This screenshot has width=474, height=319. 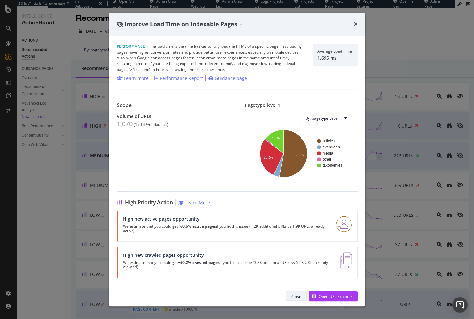 What do you see at coordinates (329, 141) in the screenshot?
I see `text: articles` at bounding box center [329, 141].